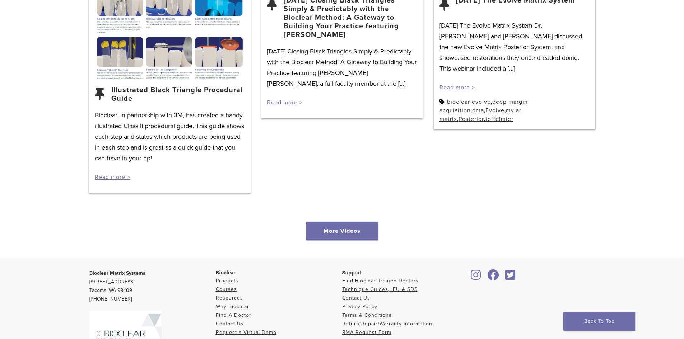  Describe the element at coordinates (495, 111) in the screenshot. I see `a: Evolve` at that location.